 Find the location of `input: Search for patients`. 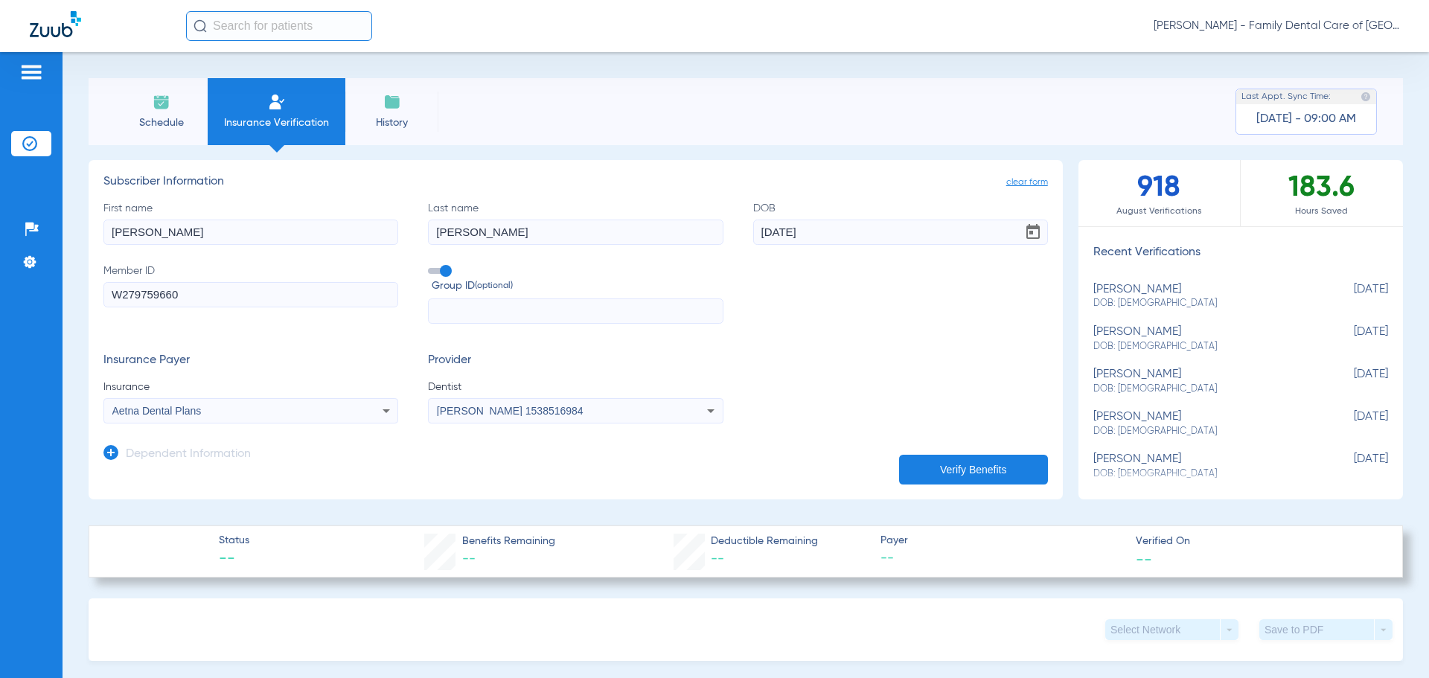

input: Search for patients is located at coordinates (279, 26).